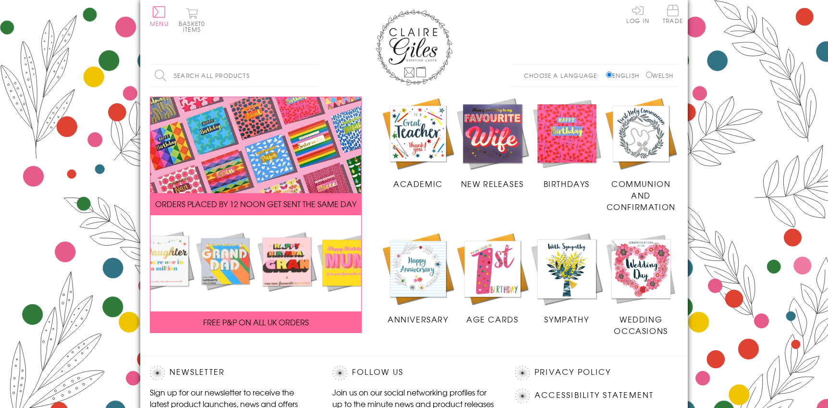  I want to click on h2: Follow Us, so click(414, 373).